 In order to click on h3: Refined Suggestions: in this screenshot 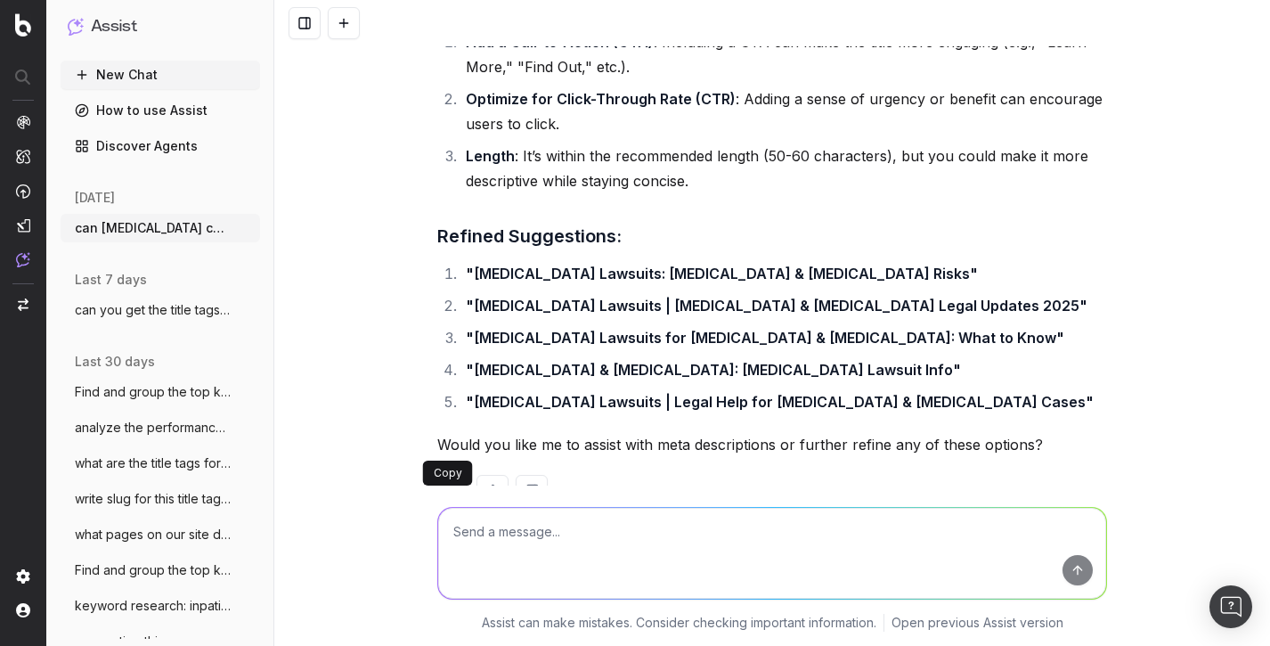, I will do `click(772, 236)`.